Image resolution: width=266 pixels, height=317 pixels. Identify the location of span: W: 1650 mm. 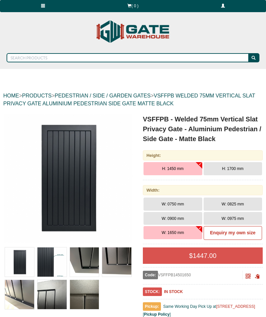
(173, 233).